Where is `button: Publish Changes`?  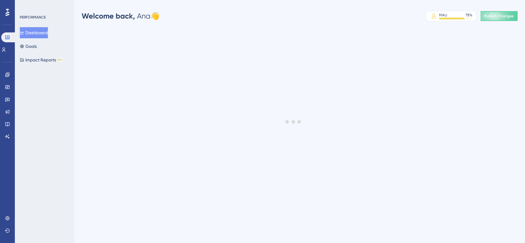
button: Publish Changes is located at coordinates (499, 16).